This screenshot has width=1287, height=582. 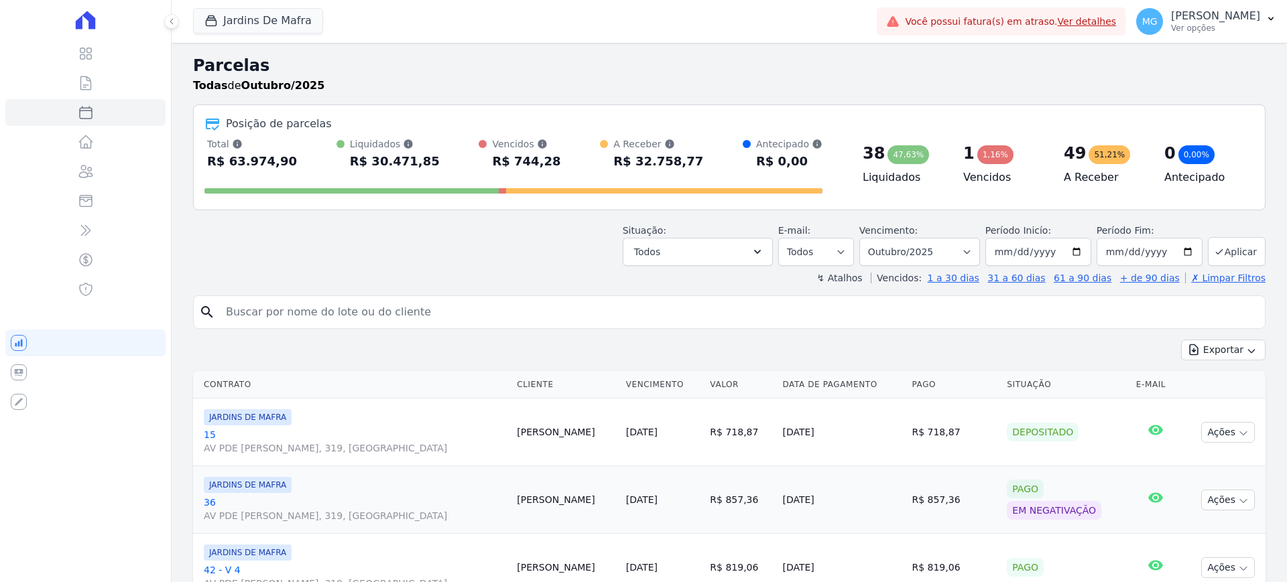 I want to click on div: Depositado, so click(x=1042, y=432).